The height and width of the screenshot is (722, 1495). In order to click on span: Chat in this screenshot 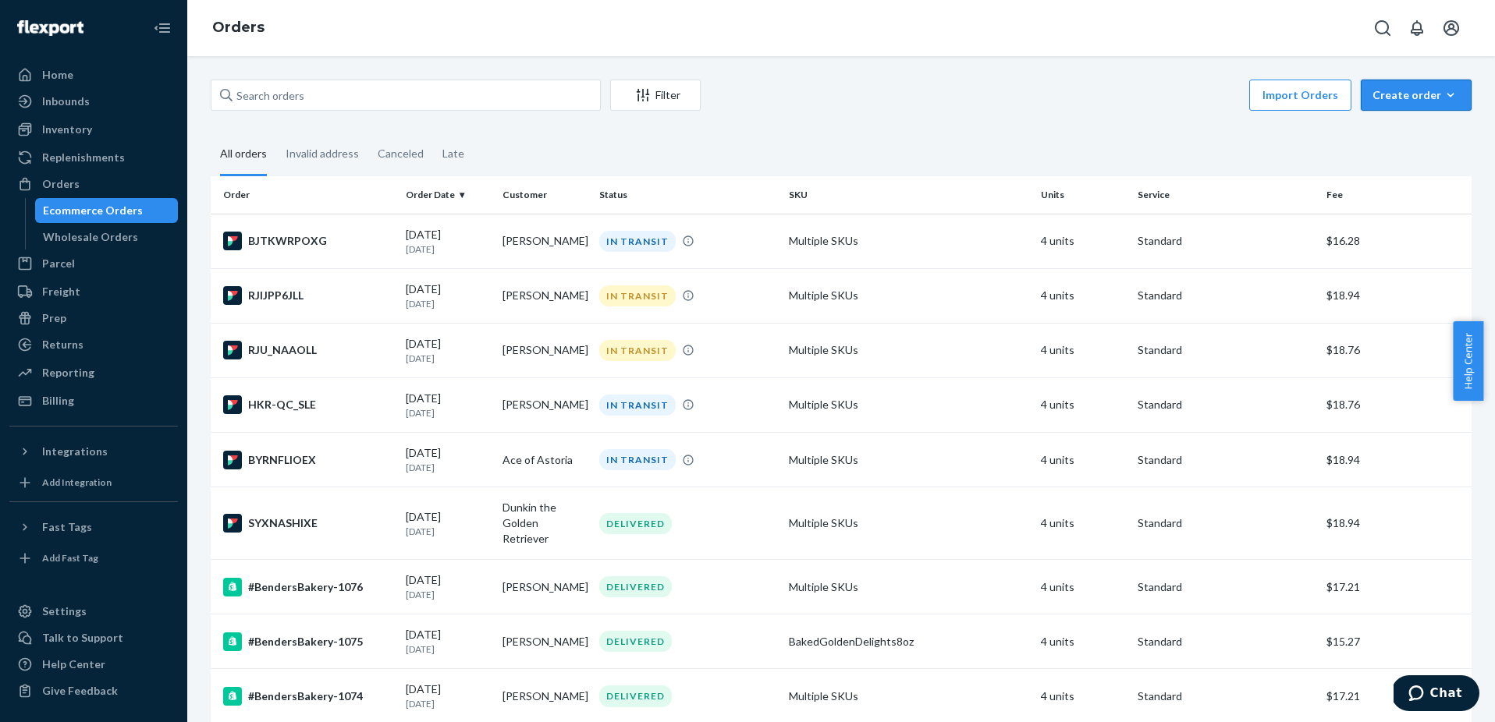, I will do `click(52, 18)`.